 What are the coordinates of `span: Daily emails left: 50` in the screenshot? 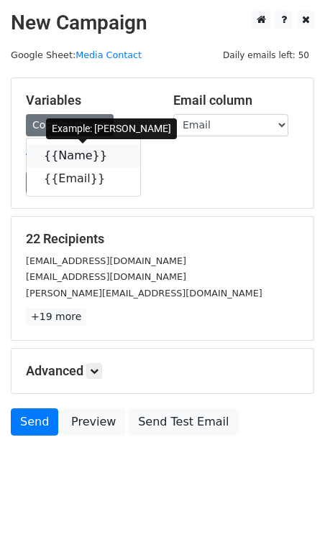 It's located at (266, 55).